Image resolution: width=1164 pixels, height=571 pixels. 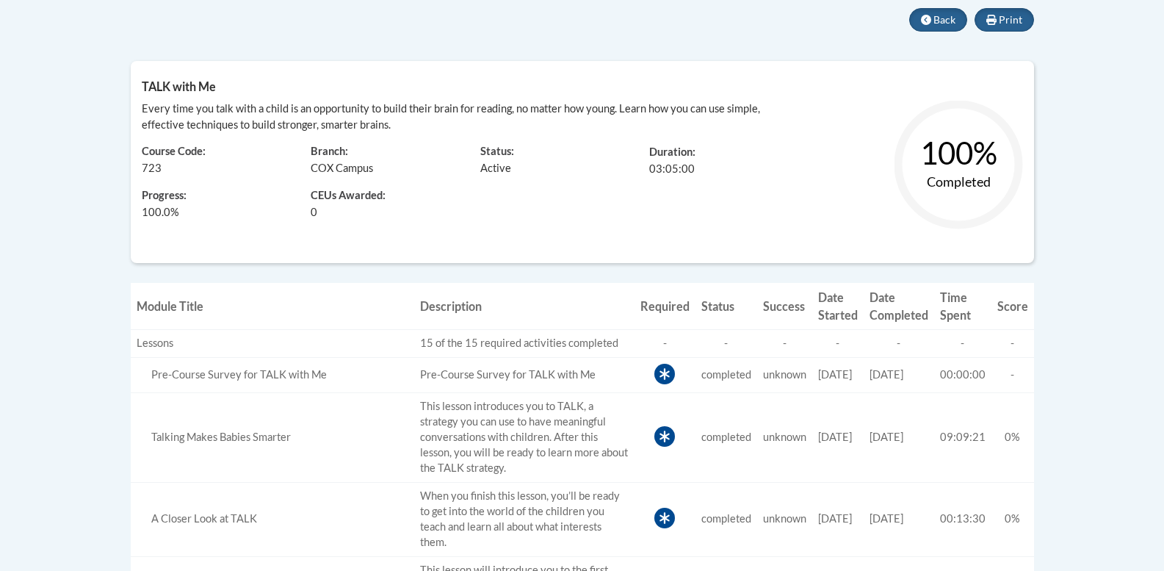 What do you see at coordinates (272, 437) in the screenshot?
I see `div: This lesson introduces you to TALK, a strategy you can use to have meaningful conversations with ...` at bounding box center [272, 437].